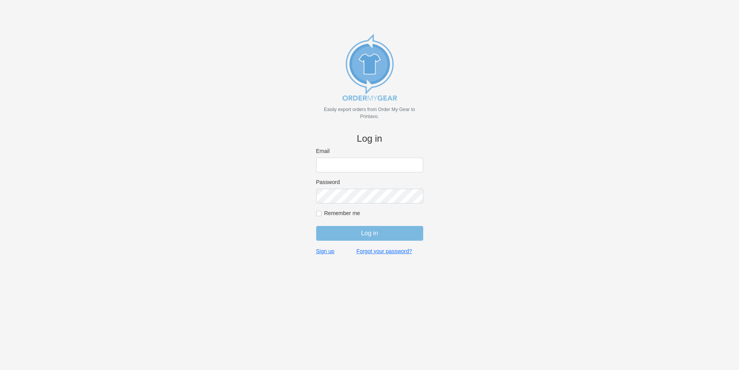  I want to click on label: Email, so click(370, 151).